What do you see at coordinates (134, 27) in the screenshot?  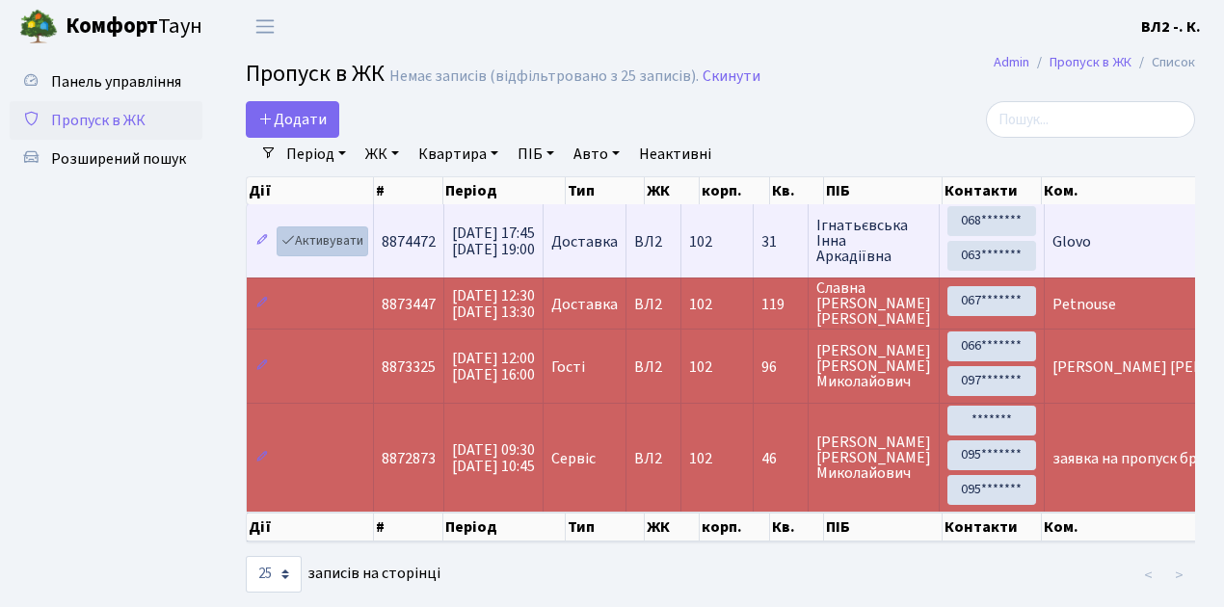 I see `span: Таун` at bounding box center [134, 27].